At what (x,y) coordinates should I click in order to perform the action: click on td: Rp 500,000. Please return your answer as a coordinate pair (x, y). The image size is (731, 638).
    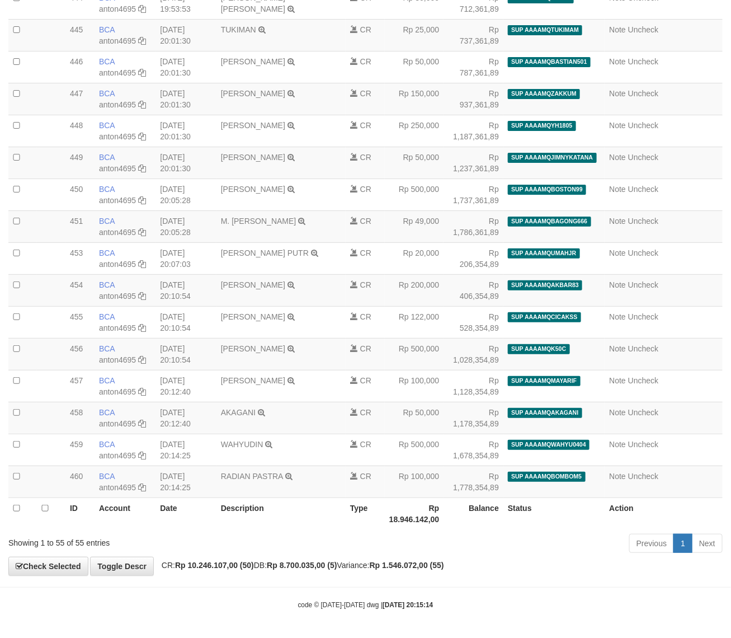
    Looking at the image, I should click on (415, 194).